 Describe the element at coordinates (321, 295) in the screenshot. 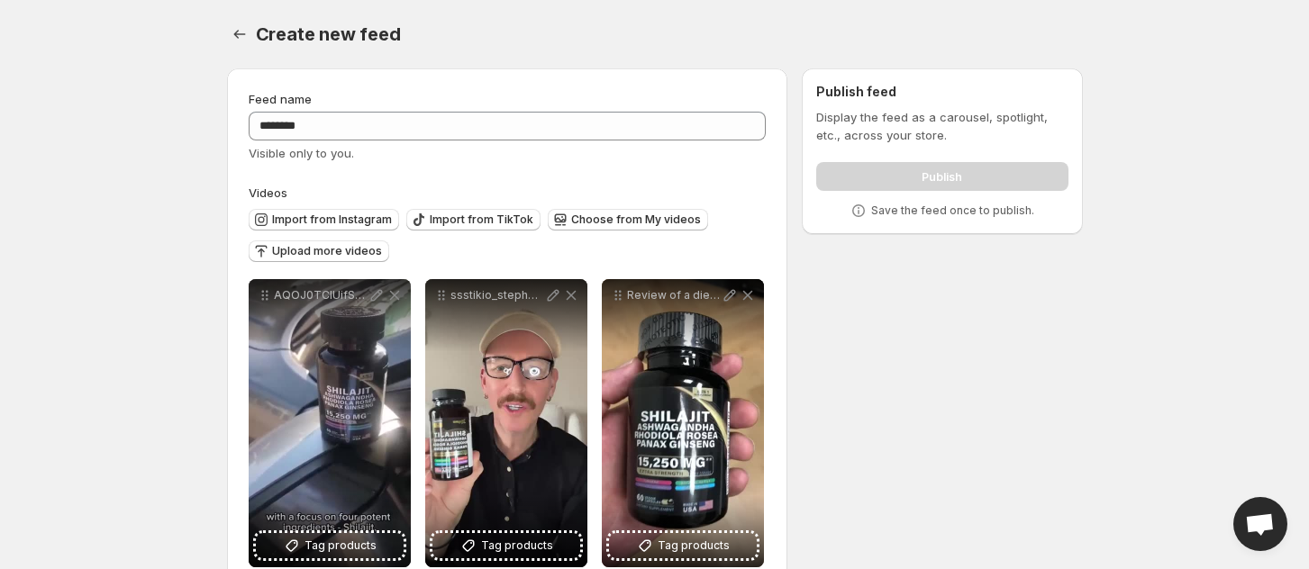

I see `p: AQOJ0TCIUifS3be9tRPhzK3sguDmm9WJCxCID9fyL3kTE455eOqc_1CX2bYja_umMJuugrlbDsydh7AJO2zFhtj_ - Trim -...` at that location.